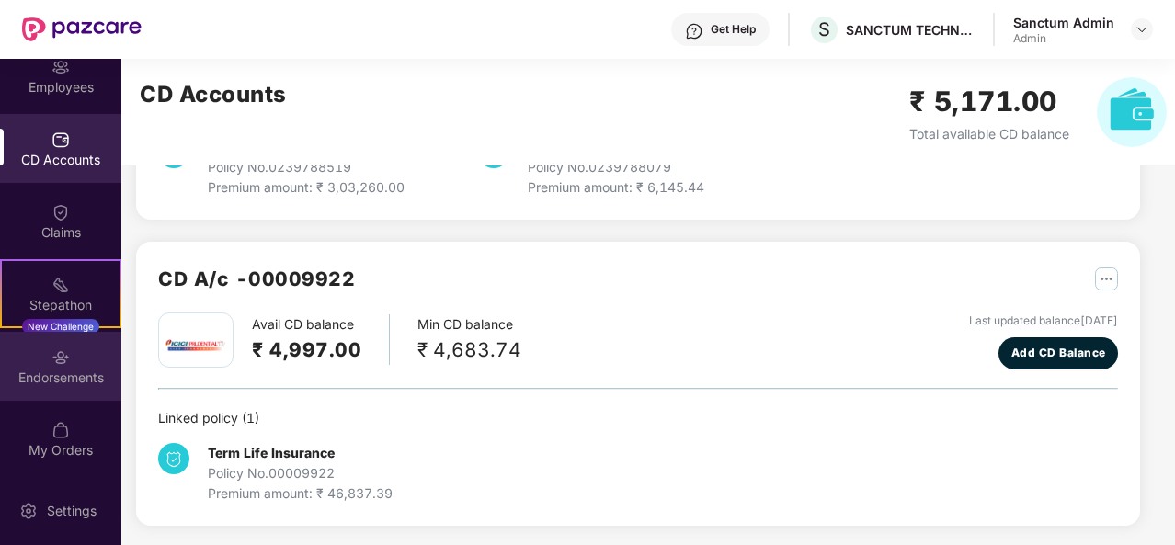  What do you see at coordinates (174, 459) in the screenshot?
I see `img: svg+xml;base64,PHN2ZyB4bWxucz0iaHR0cDovL3d3dy53My5vcmcvMjAwMC9zdmciIHdpZHRoPSIzNCIgaGVpZ2h0PSIzNC...` at bounding box center [174, 459].